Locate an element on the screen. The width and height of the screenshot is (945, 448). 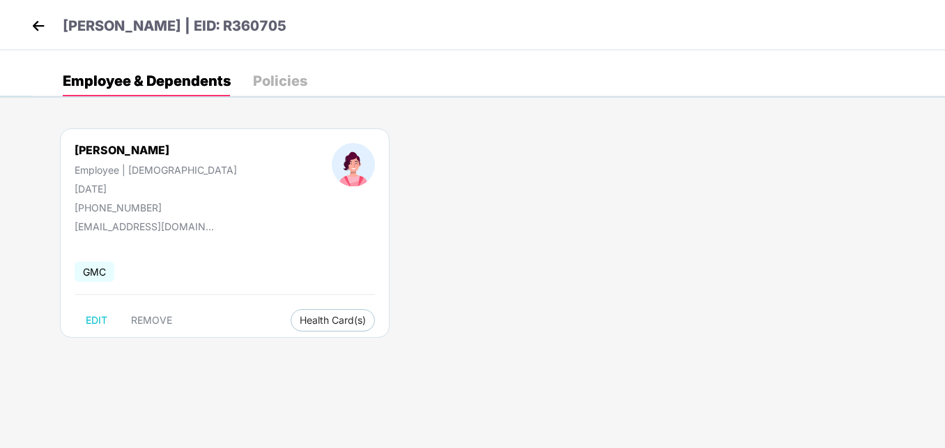
button: EDIT is located at coordinates (96, 320).